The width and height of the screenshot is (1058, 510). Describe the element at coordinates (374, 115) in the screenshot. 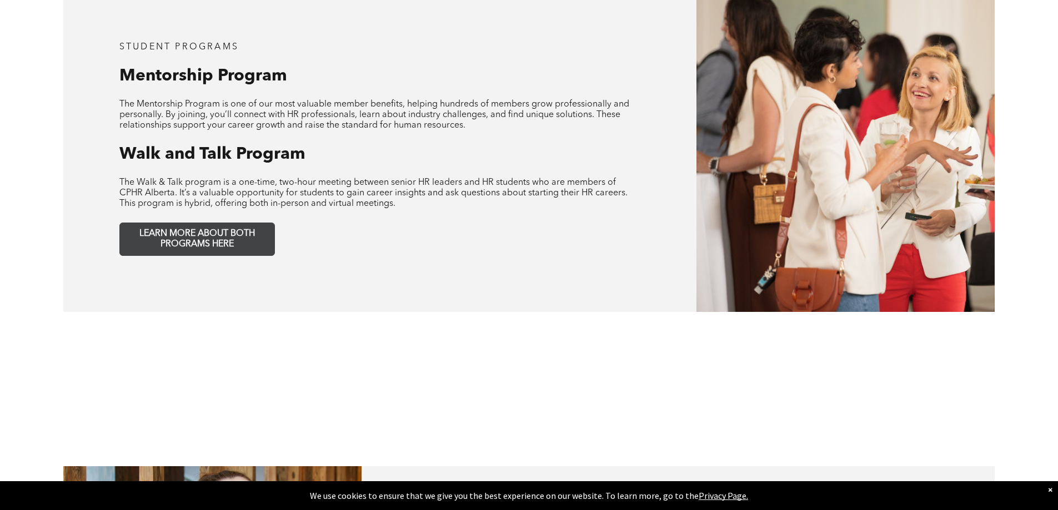

I see `span: The Mentorship Program is one of our most valuable member benefits, helping hundreds of members g...` at that location.